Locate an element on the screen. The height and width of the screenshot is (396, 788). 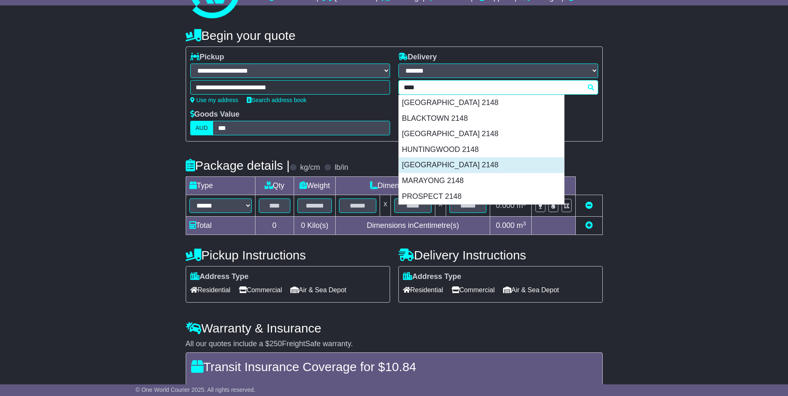
h4: Transit Insurance Coverage for $ is located at coordinates (394, 367).